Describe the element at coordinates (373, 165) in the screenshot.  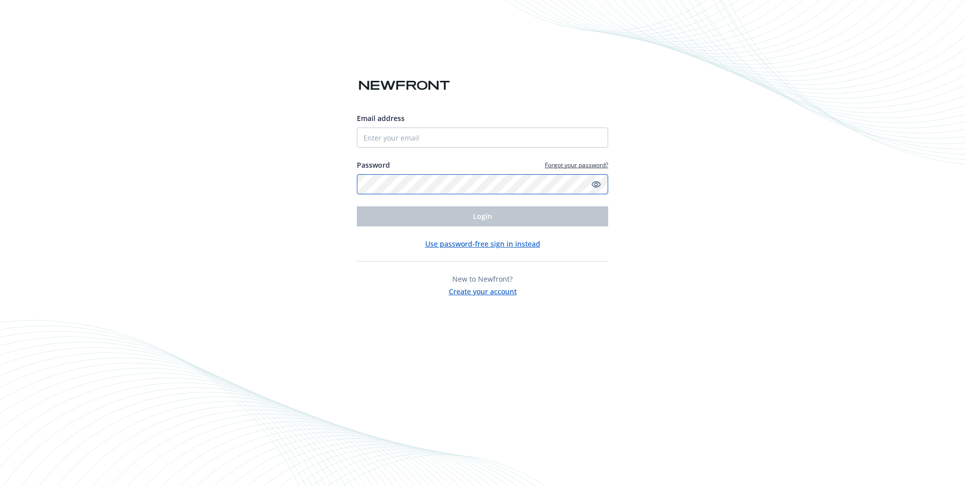
I see `label: Password` at that location.